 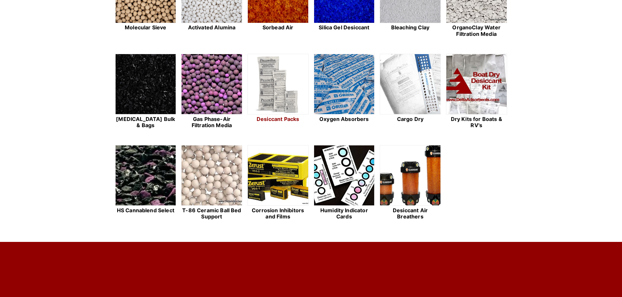 What do you see at coordinates (476, 122) in the screenshot?
I see `h2: Dry Kits for Boats & RV's` at bounding box center [476, 122].